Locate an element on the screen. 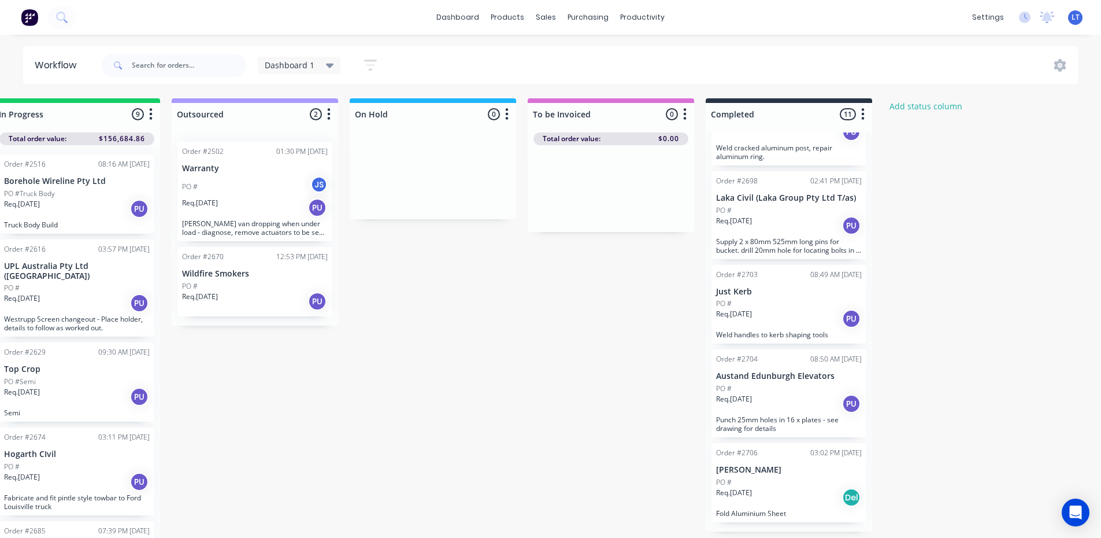 This screenshot has height=538, width=1101. img: Factory is located at coordinates (29, 17).